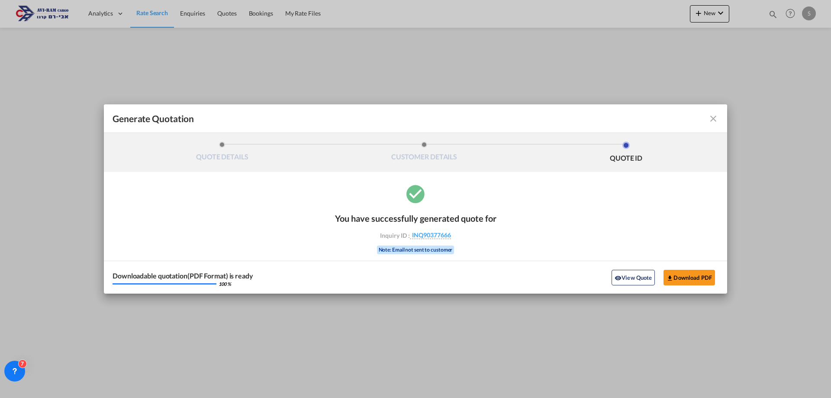 This screenshot has width=831, height=398. Describe the element at coordinates (618, 278) in the screenshot. I see `md-icon: icon-eye` at that location.